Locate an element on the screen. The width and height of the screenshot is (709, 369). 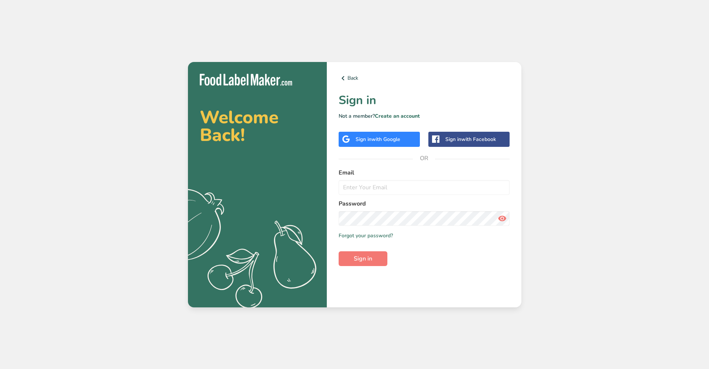
a: Forgot your password? is located at coordinates (365, 236).